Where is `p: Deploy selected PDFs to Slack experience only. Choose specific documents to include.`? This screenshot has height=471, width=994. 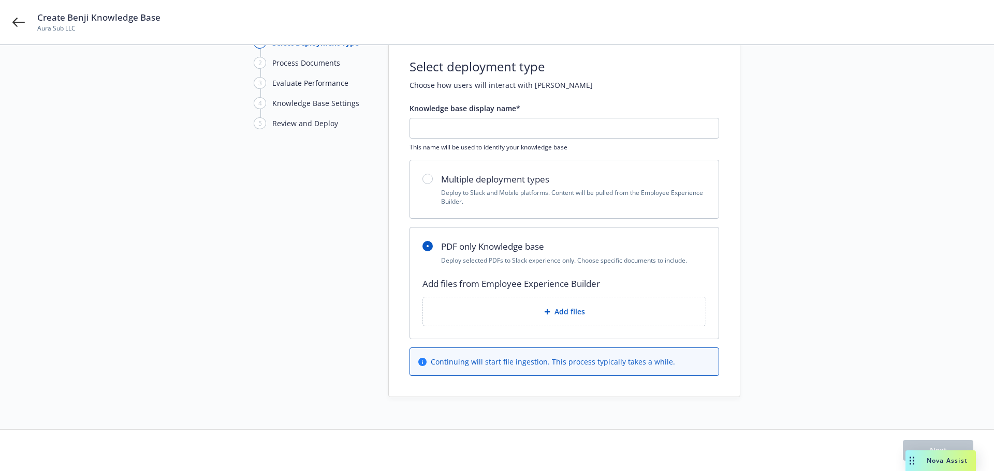 p: Deploy selected PDFs to Slack experience only. Choose specific documents to include. is located at coordinates (573, 260).